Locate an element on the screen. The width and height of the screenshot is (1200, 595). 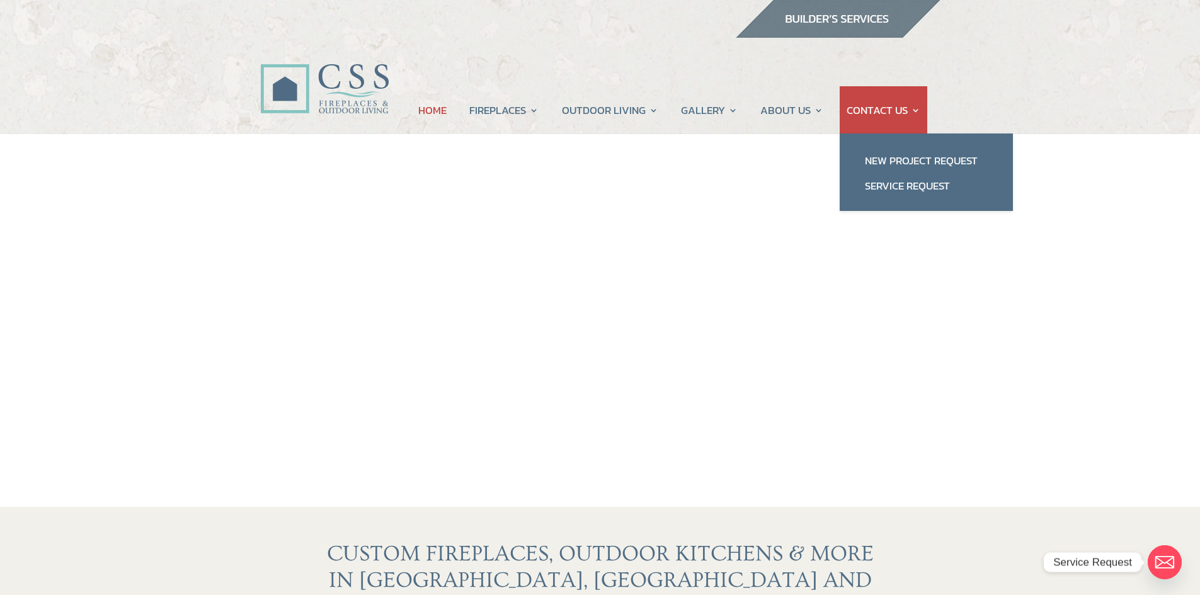
a: builder services construction supply is located at coordinates (837, 34).